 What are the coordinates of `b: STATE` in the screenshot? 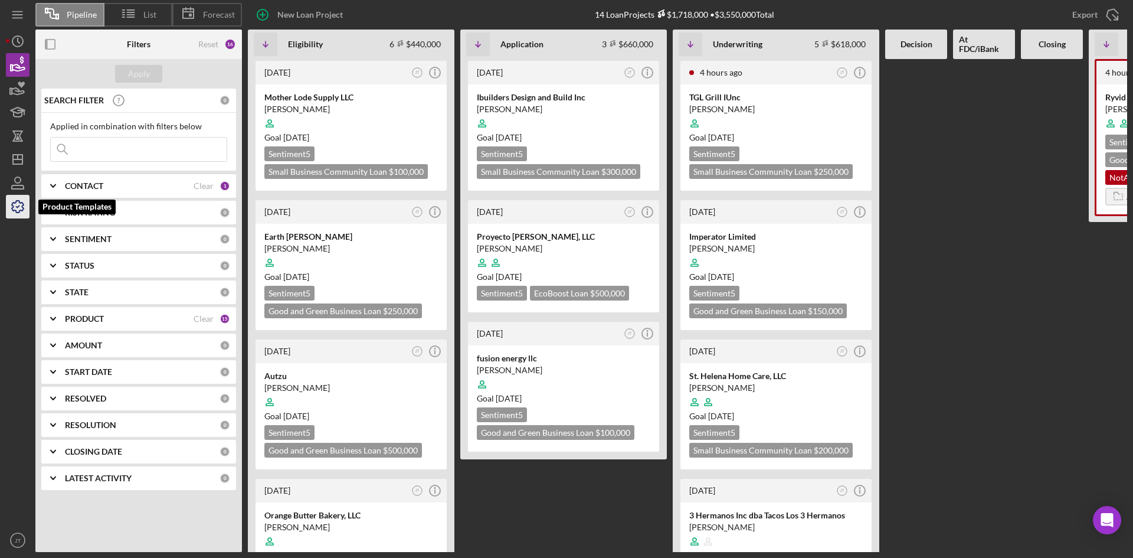 It's located at (77, 292).